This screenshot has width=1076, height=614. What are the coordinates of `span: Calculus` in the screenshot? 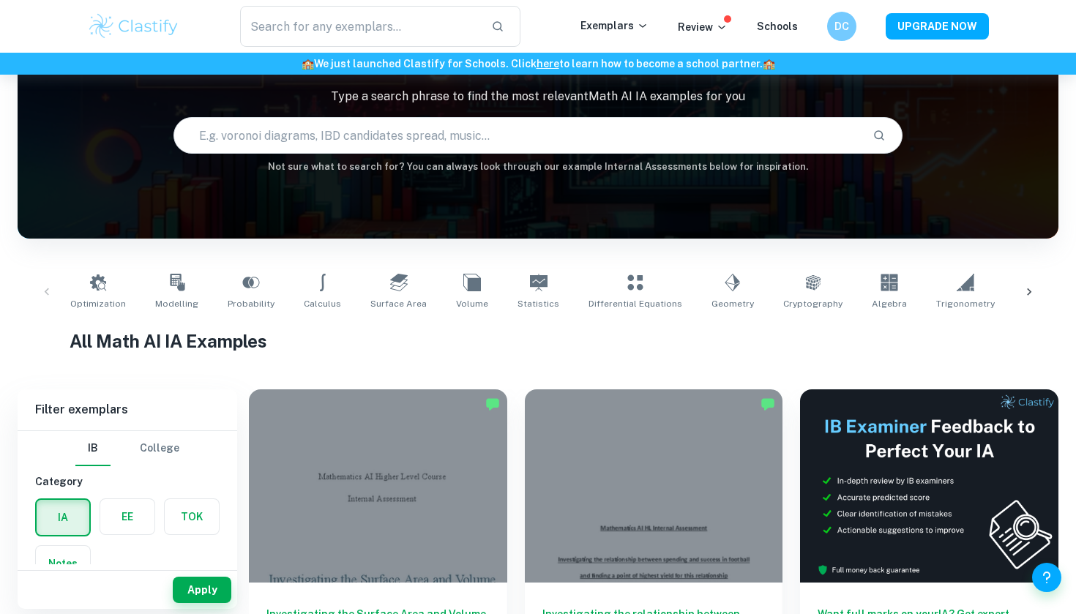 It's located at (322, 304).